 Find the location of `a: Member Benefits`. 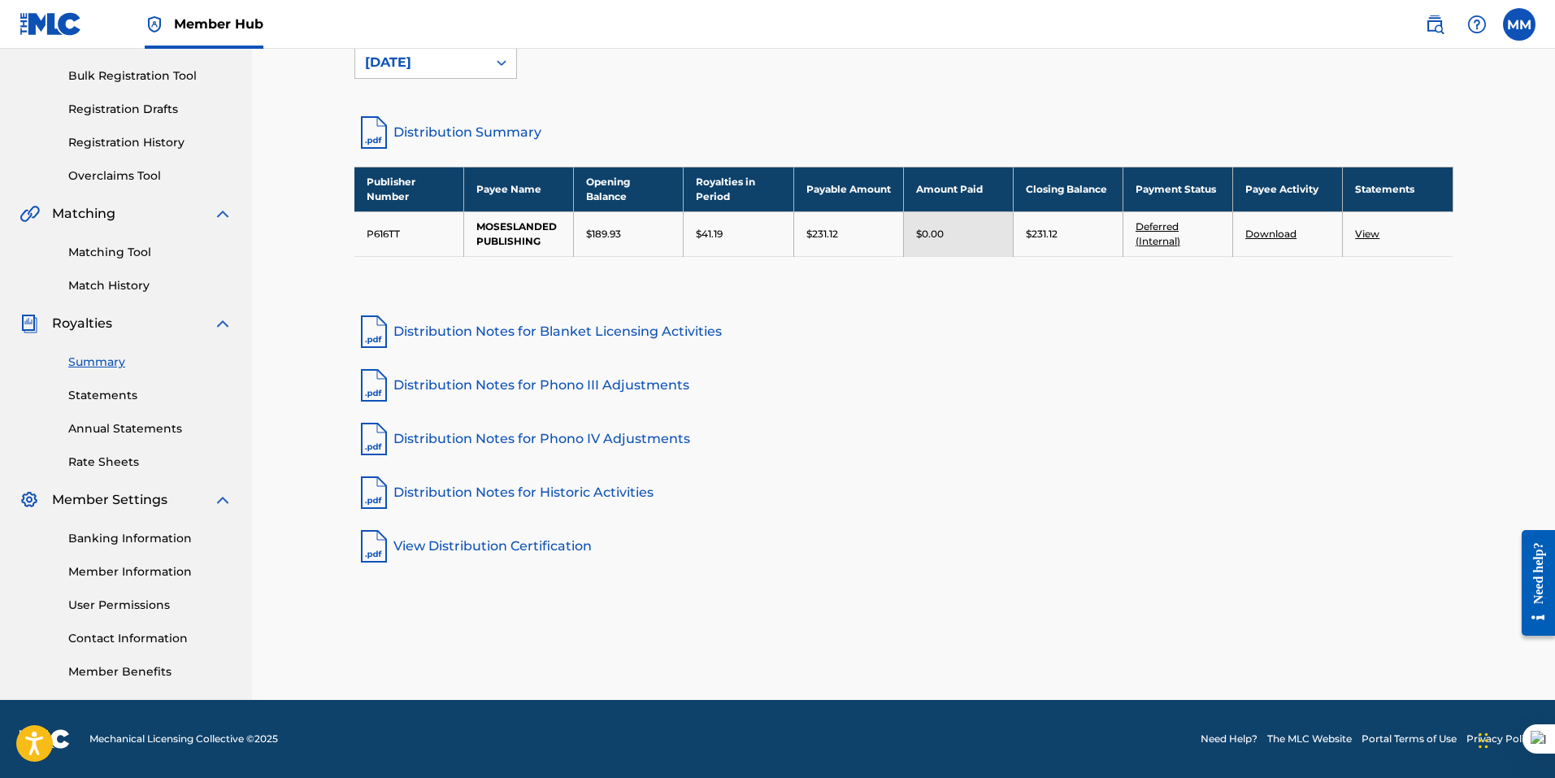

a: Member Benefits is located at coordinates (150, 671).